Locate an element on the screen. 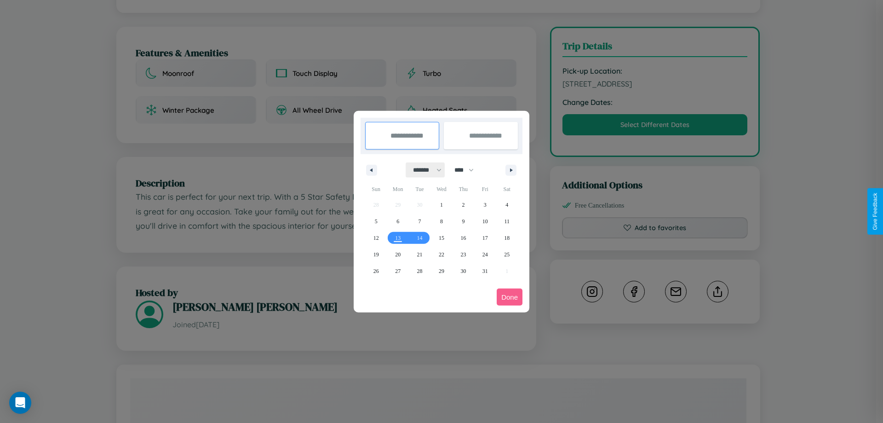 The width and height of the screenshot is (883, 423). span: Thu is located at coordinates (463, 189).